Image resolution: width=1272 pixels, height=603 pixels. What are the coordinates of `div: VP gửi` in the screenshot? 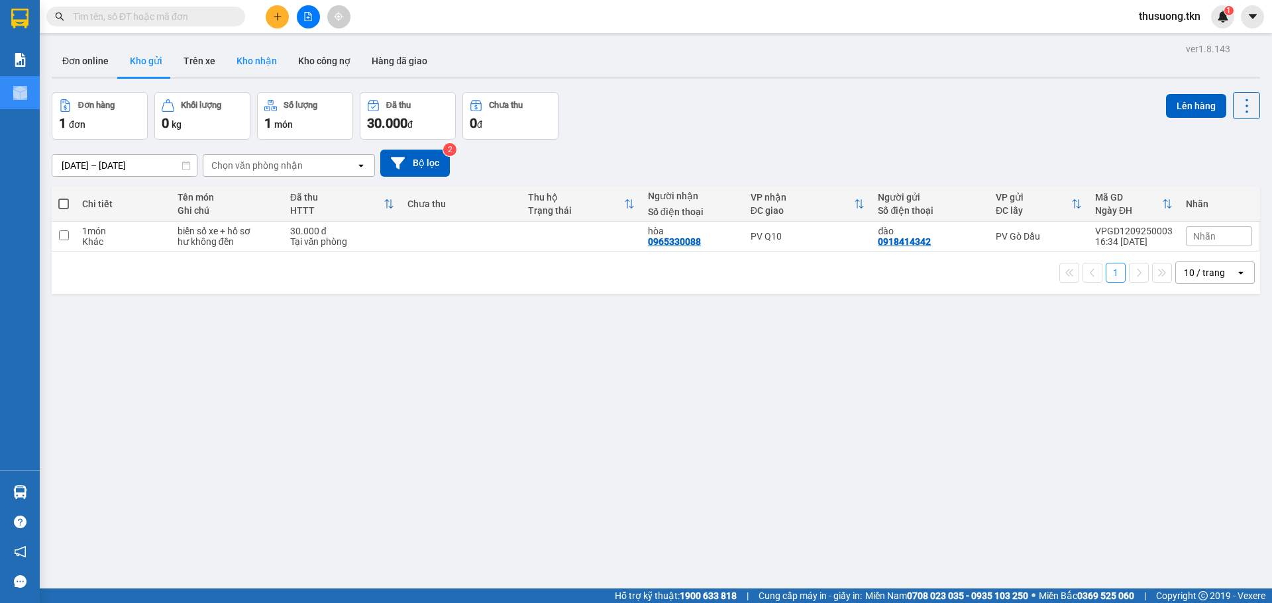 It's located at (1033, 197).